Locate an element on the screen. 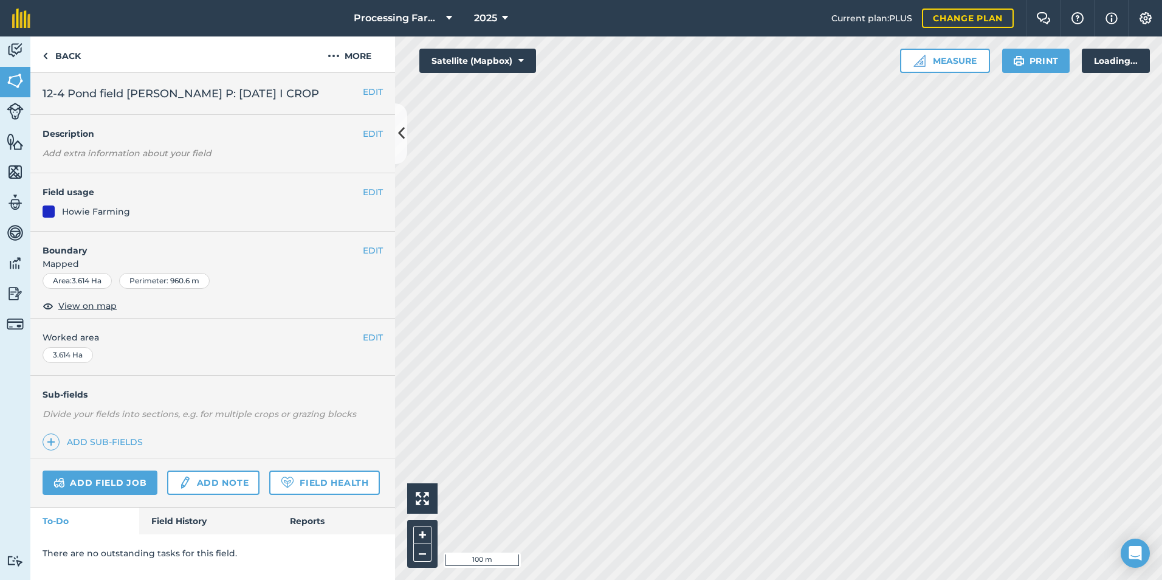 The width and height of the screenshot is (1162, 580). img: Ruler icon is located at coordinates (920, 61).